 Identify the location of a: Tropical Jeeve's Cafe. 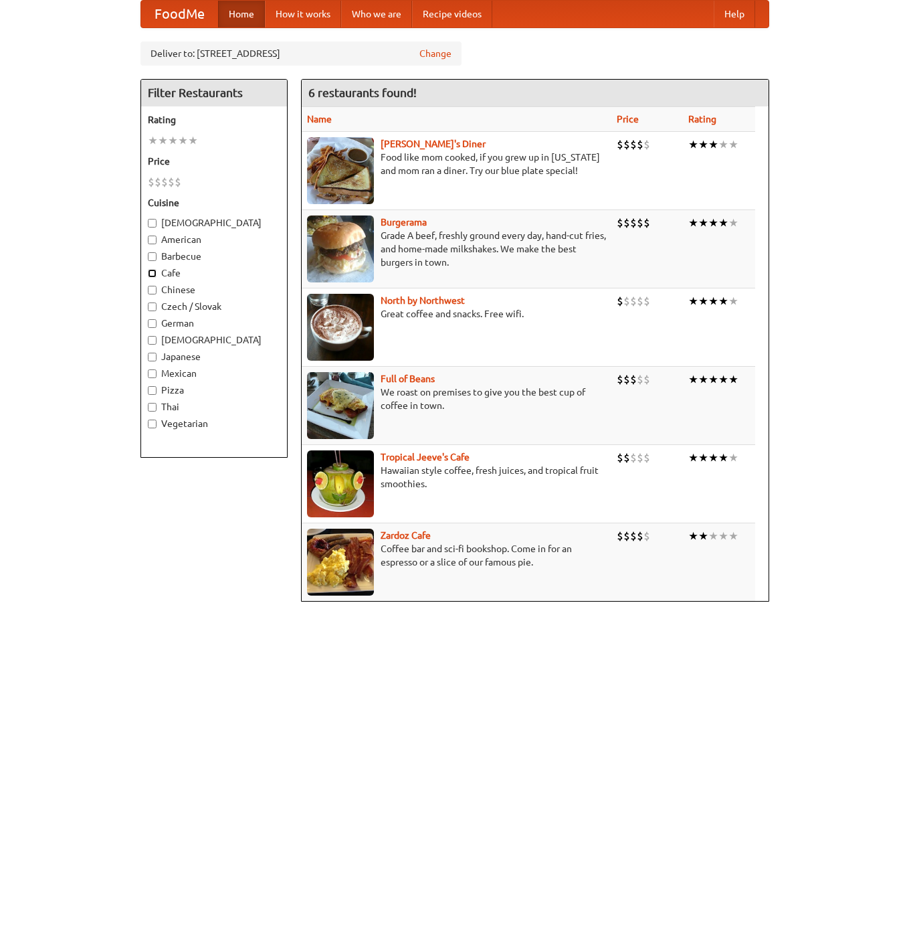
(425, 457).